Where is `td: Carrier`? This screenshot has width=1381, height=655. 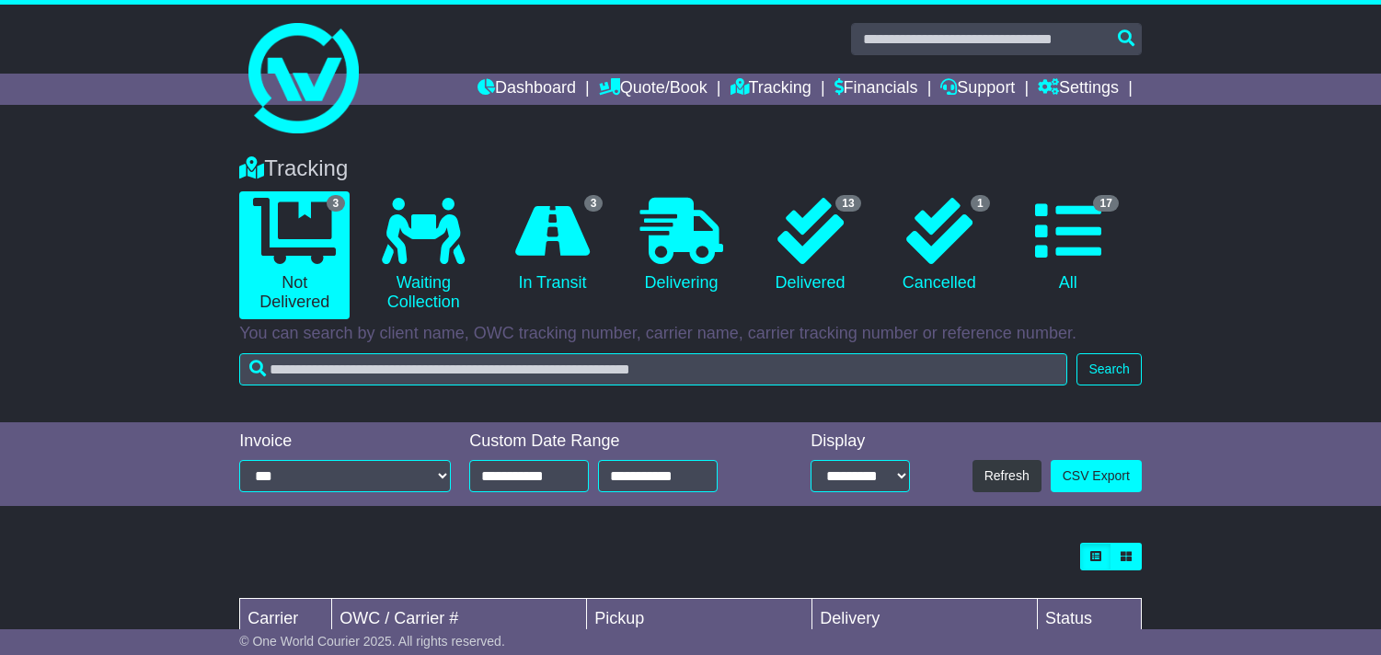 td: Carrier is located at coordinates (286, 619).